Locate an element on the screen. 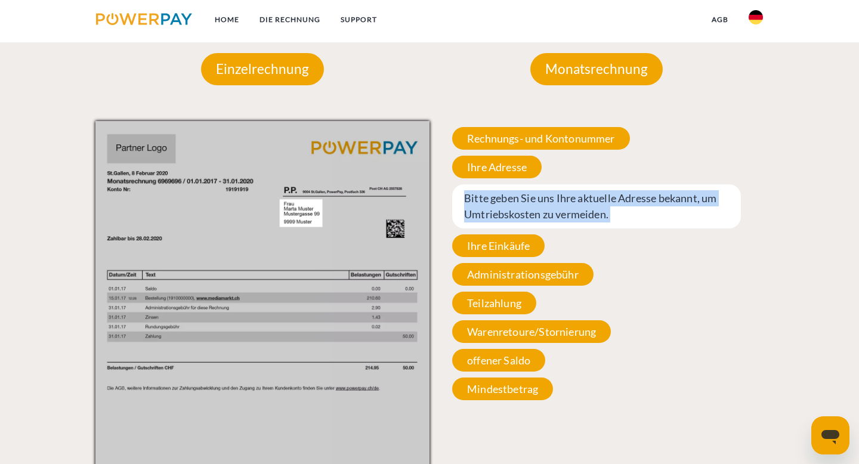 The image size is (859, 464). p: Monatsrechnung is located at coordinates (597, 69).